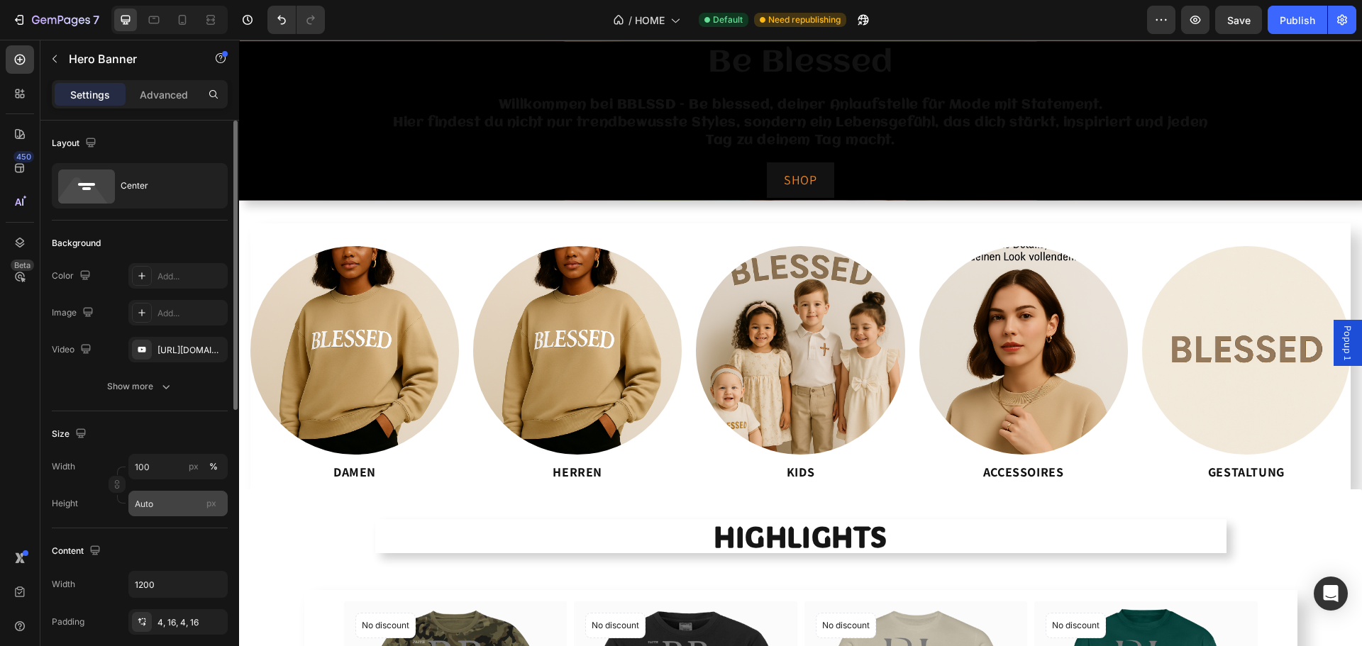 Image resolution: width=1362 pixels, height=646 pixels. I want to click on span: Save, so click(1239, 20).